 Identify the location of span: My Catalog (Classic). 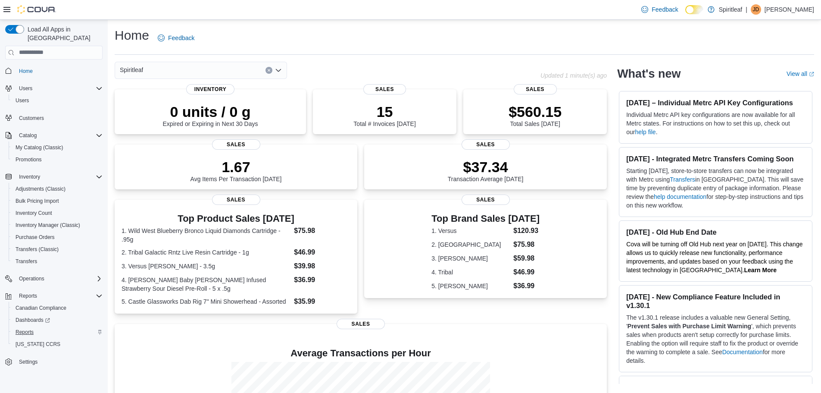
(57, 147).